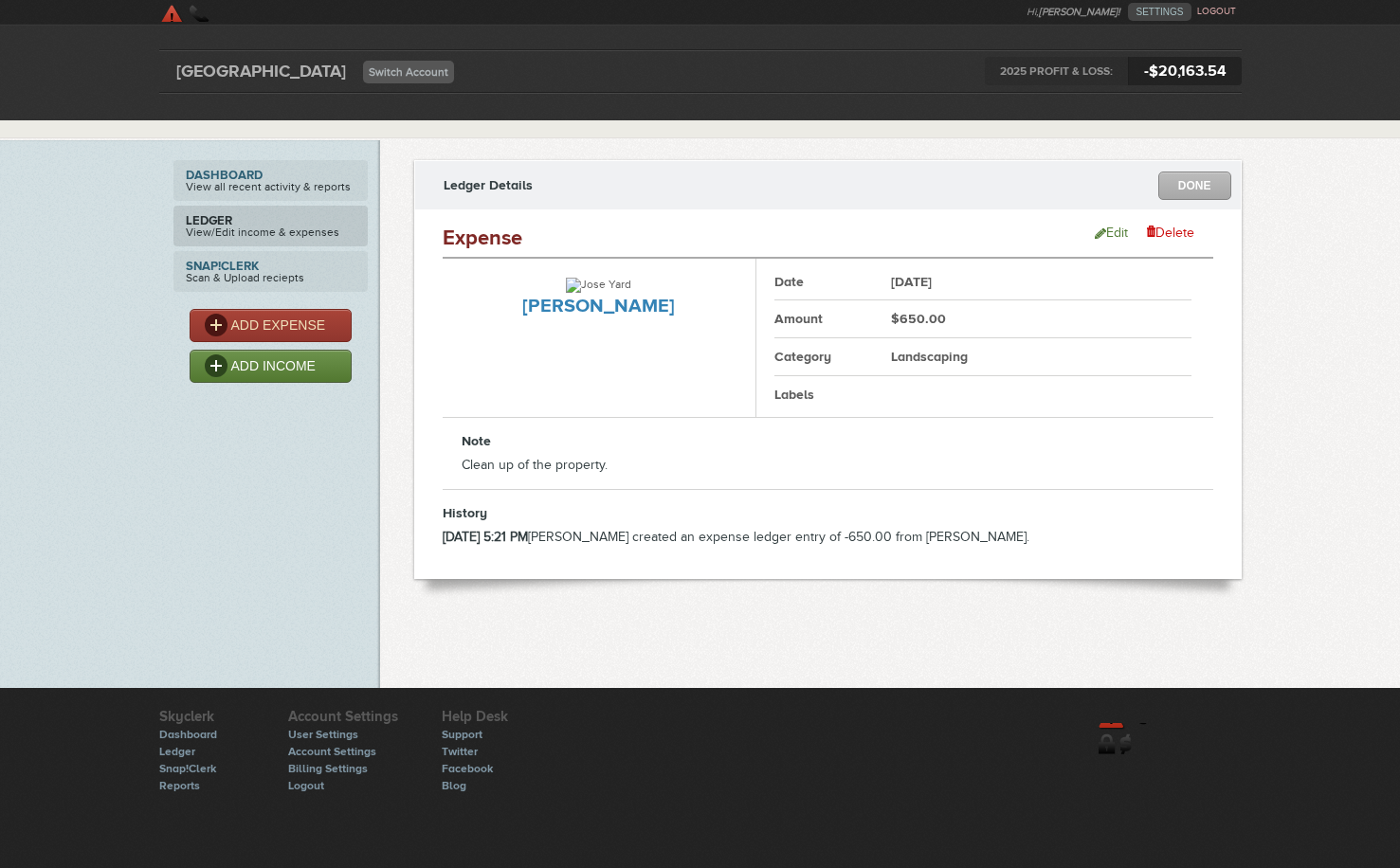 This screenshot has width=1400, height=868. I want to click on strong: Amount, so click(798, 319).